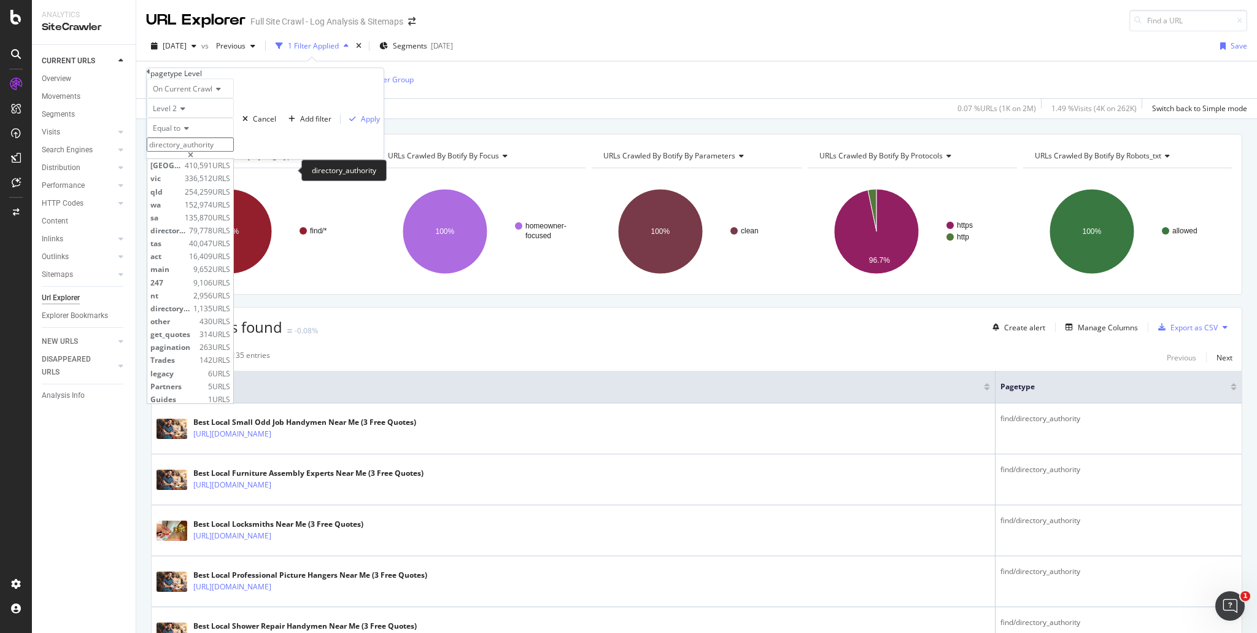 The image size is (1257, 633). I want to click on span: 9,652 URLS, so click(212, 269).